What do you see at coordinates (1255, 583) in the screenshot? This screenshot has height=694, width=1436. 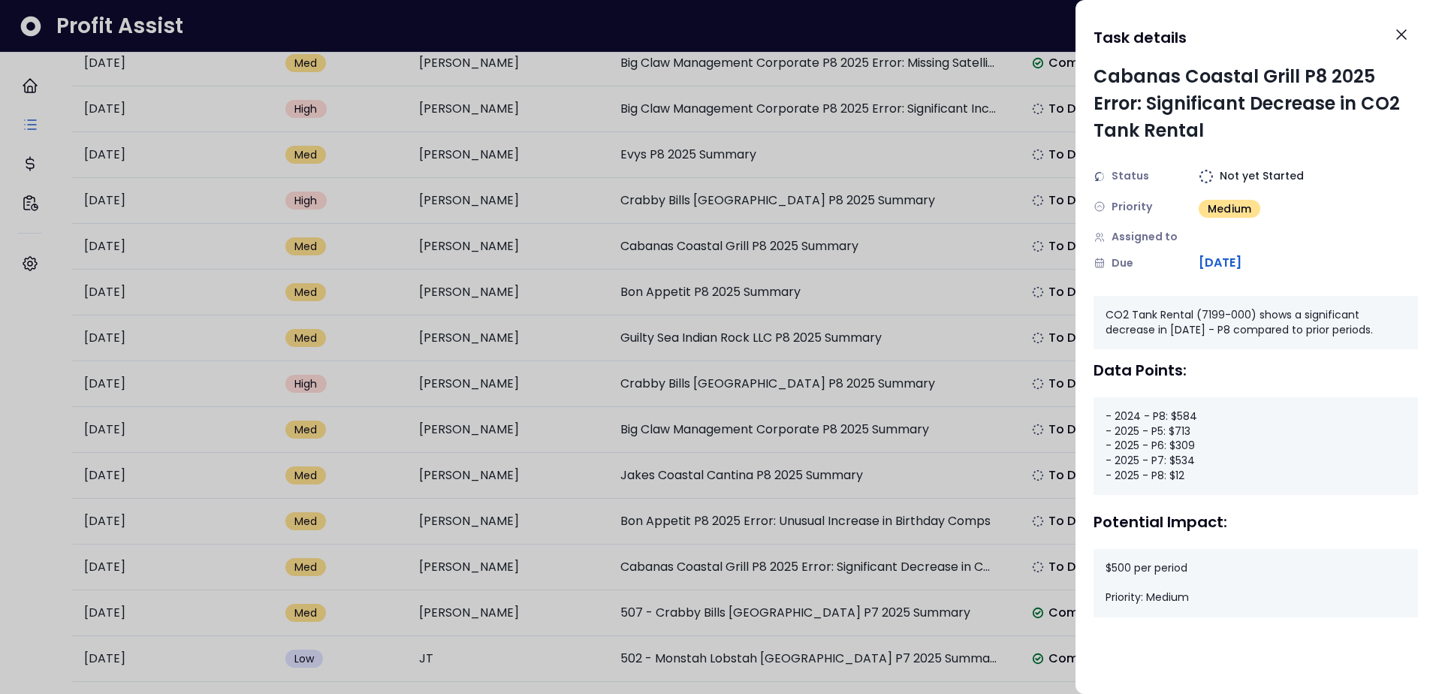 I see `div: $500 per period Priority: Medium` at bounding box center [1255, 583].